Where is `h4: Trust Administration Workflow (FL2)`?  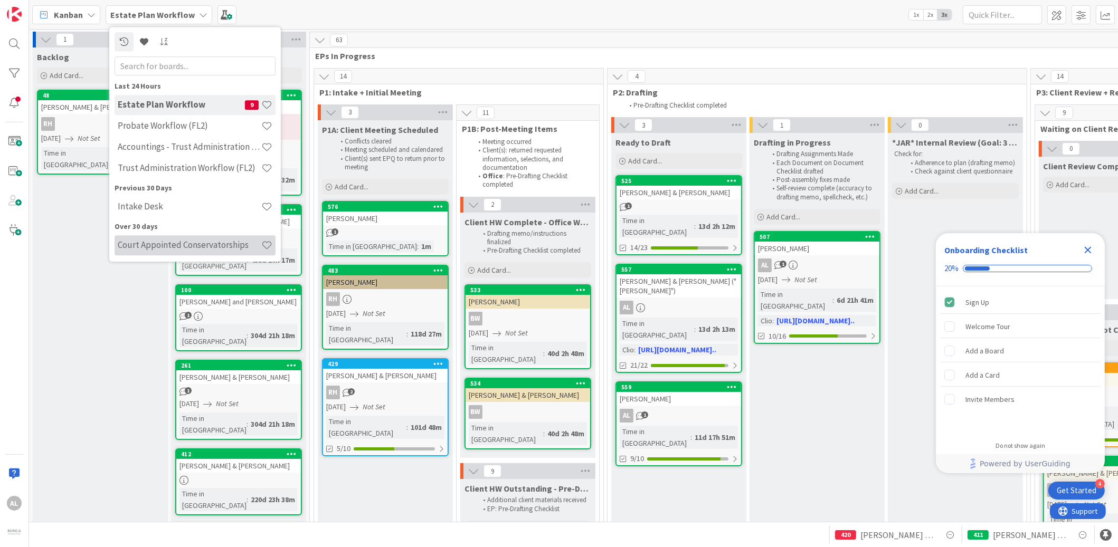 h4: Trust Administration Workflow (FL2) is located at coordinates (189, 168).